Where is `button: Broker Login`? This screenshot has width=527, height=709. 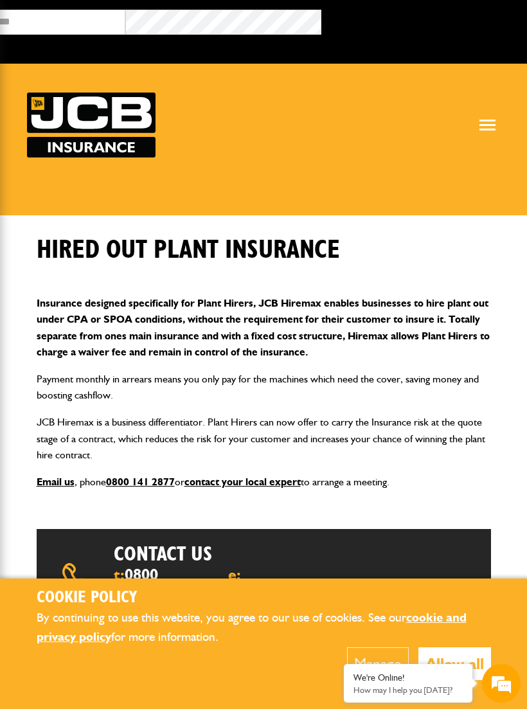
button: Broker Login is located at coordinates (419, 19).